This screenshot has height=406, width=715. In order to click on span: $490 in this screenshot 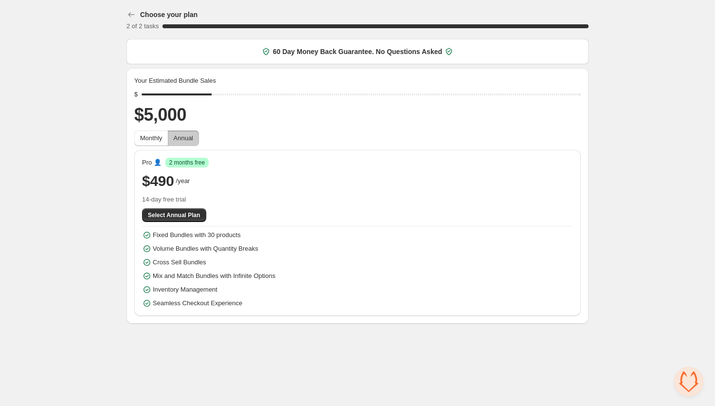, I will do `click(158, 181)`.